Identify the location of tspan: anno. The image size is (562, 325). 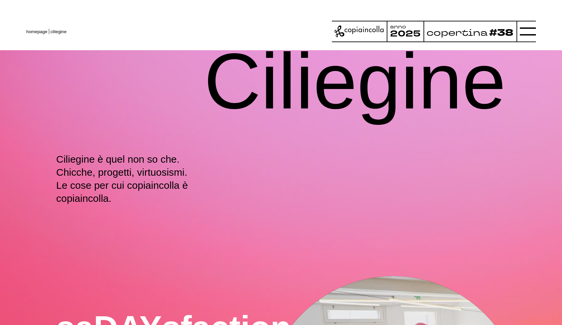
(398, 27).